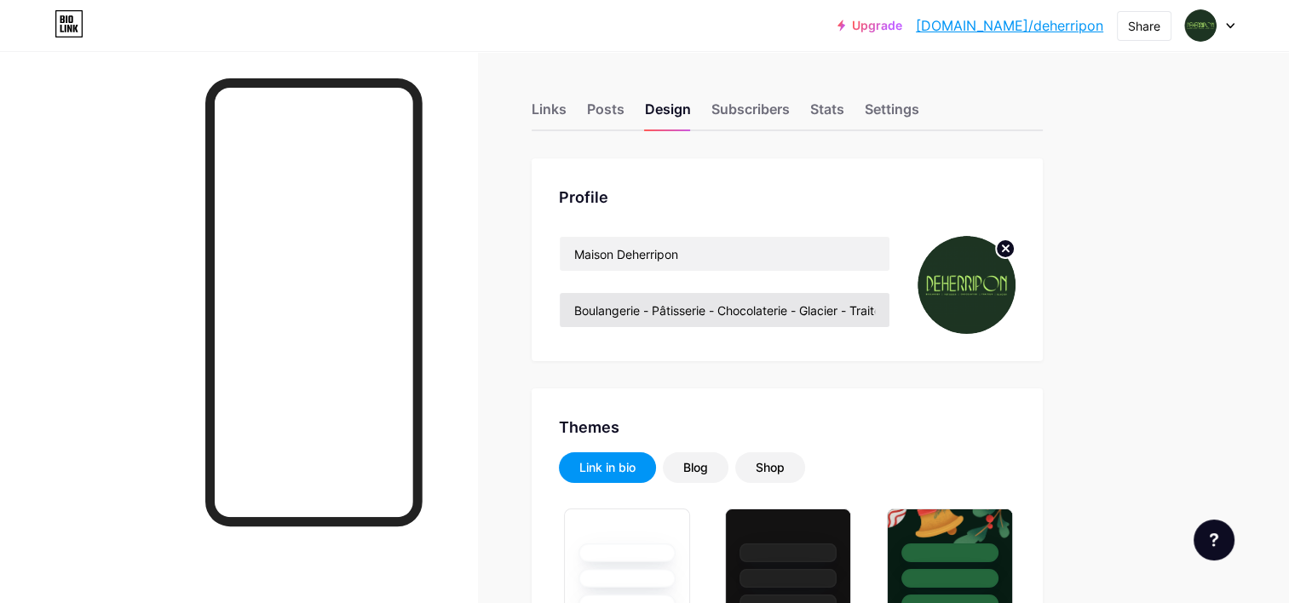 This screenshot has width=1289, height=603. What do you see at coordinates (827, 114) in the screenshot?
I see `div: Stats` at bounding box center [827, 114].